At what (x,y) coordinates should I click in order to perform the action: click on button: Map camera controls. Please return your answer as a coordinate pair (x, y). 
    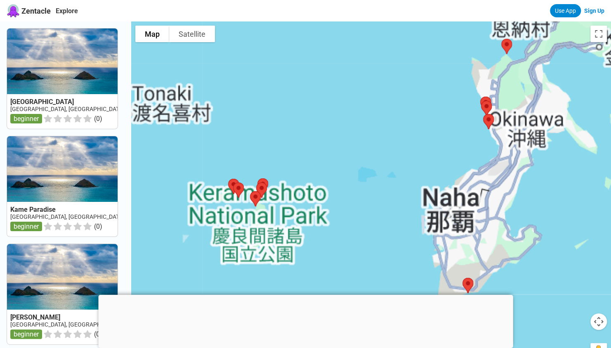
    Looking at the image, I should click on (598, 321).